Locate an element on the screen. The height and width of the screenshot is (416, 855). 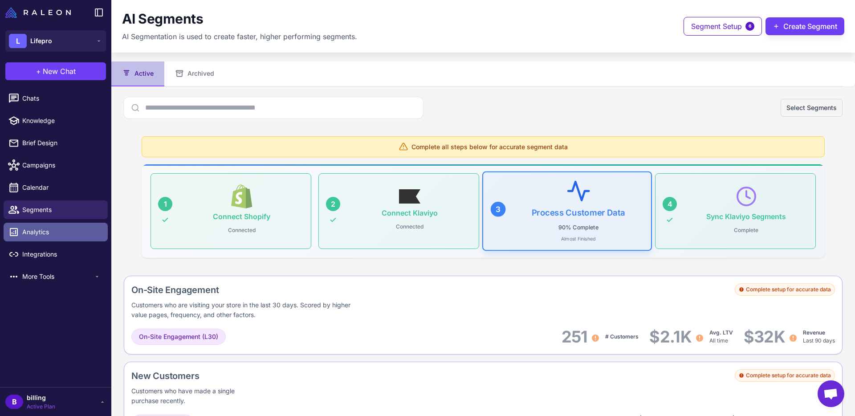
span: billing is located at coordinates (41, 398).